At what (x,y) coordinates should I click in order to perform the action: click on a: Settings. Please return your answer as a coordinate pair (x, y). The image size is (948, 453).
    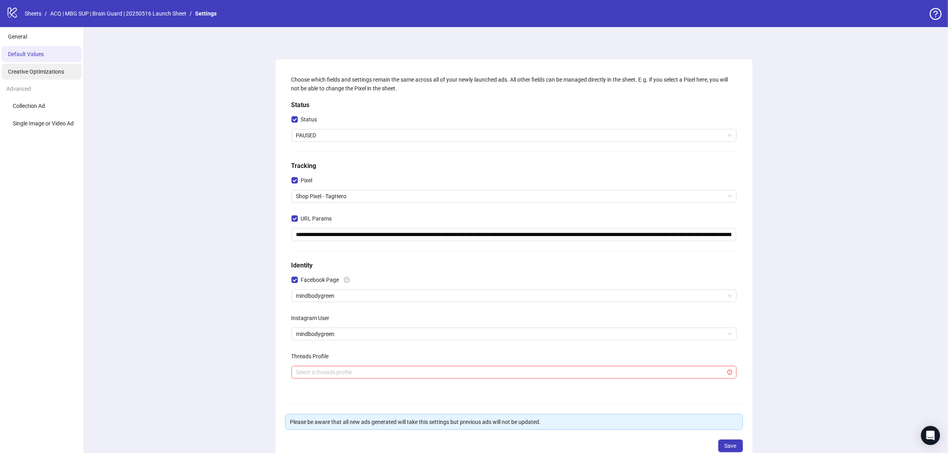
    Looking at the image, I should click on (206, 14).